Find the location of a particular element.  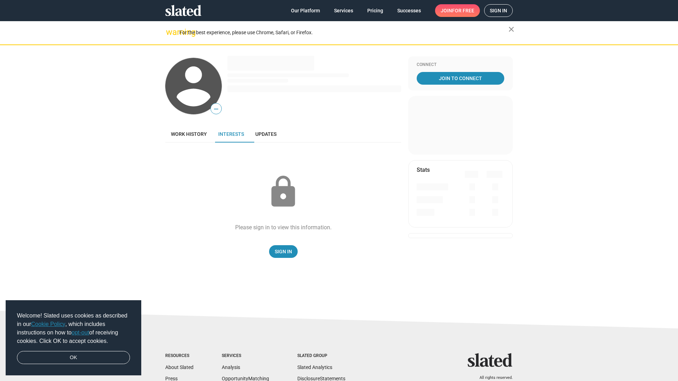

div: For the best experience, please use Chrome, Safari, or Firefox. is located at coordinates (344, 32).